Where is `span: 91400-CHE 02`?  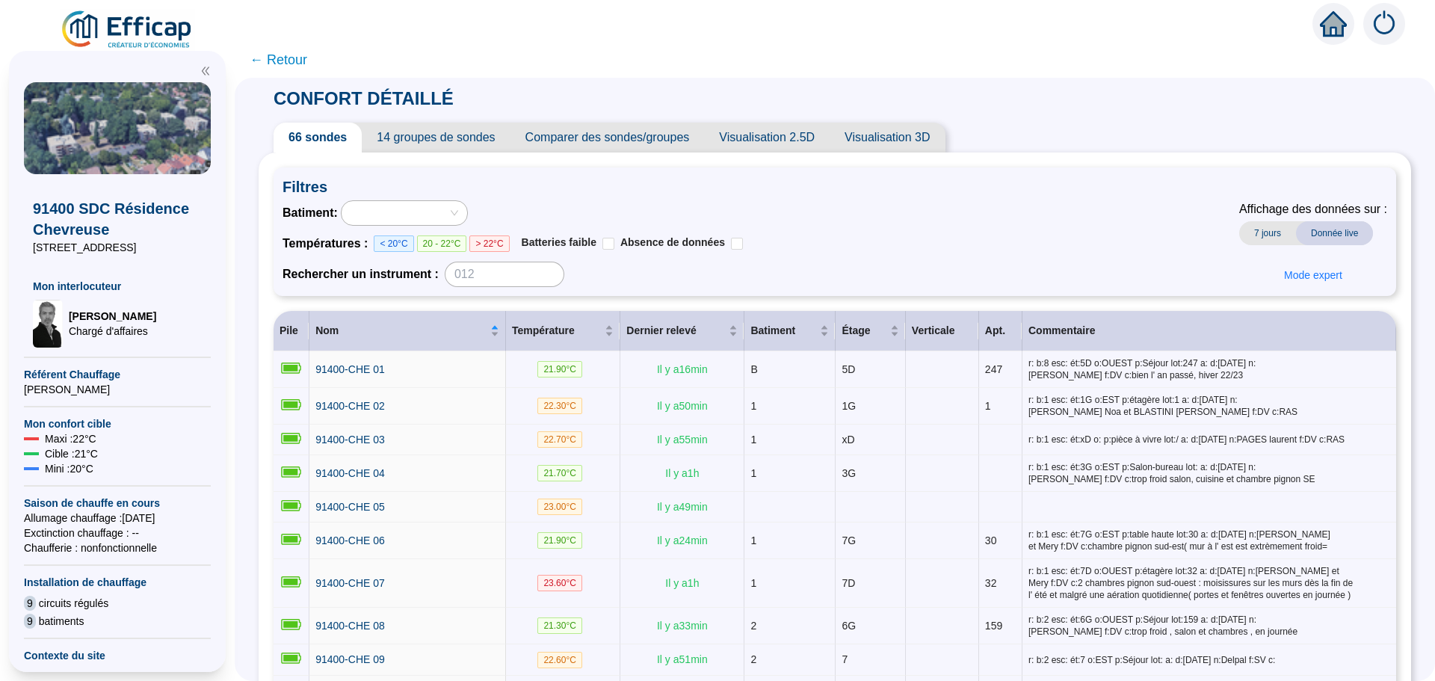 span: 91400-CHE 02 is located at coordinates (350, 406).